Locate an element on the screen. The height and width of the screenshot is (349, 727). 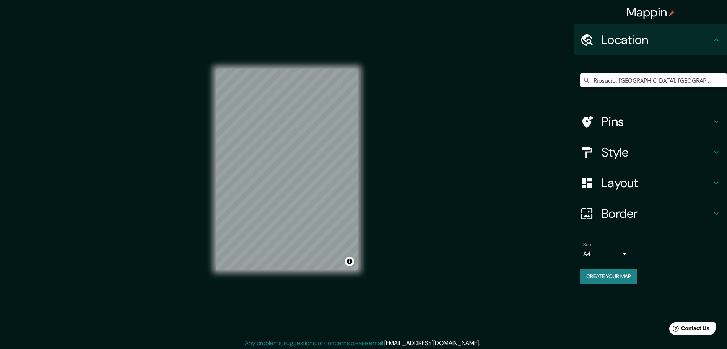
button: Toggle attribution is located at coordinates (349, 261).